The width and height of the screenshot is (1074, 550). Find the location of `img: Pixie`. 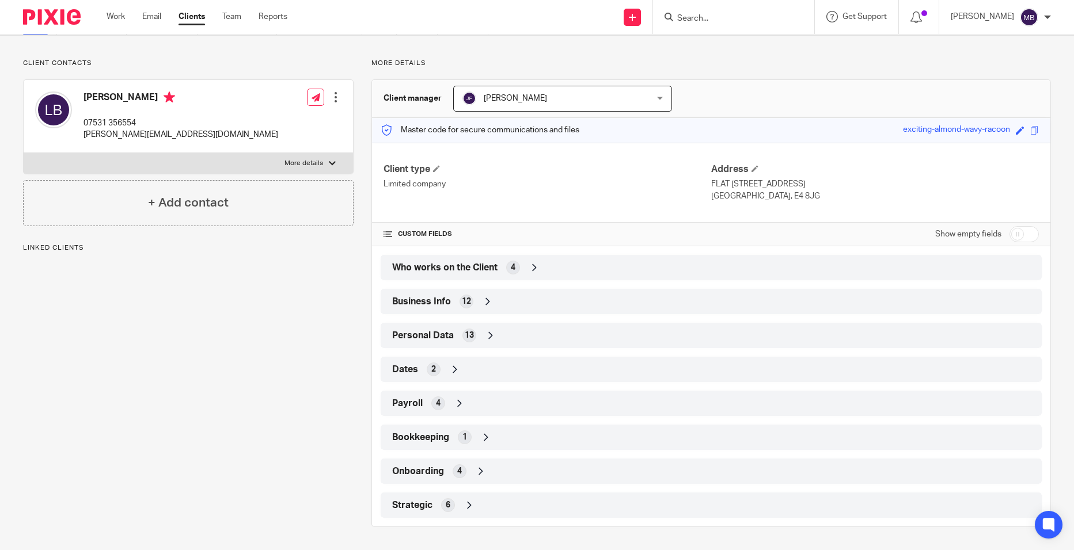

img: Pixie is located at coordinates (52, 17).